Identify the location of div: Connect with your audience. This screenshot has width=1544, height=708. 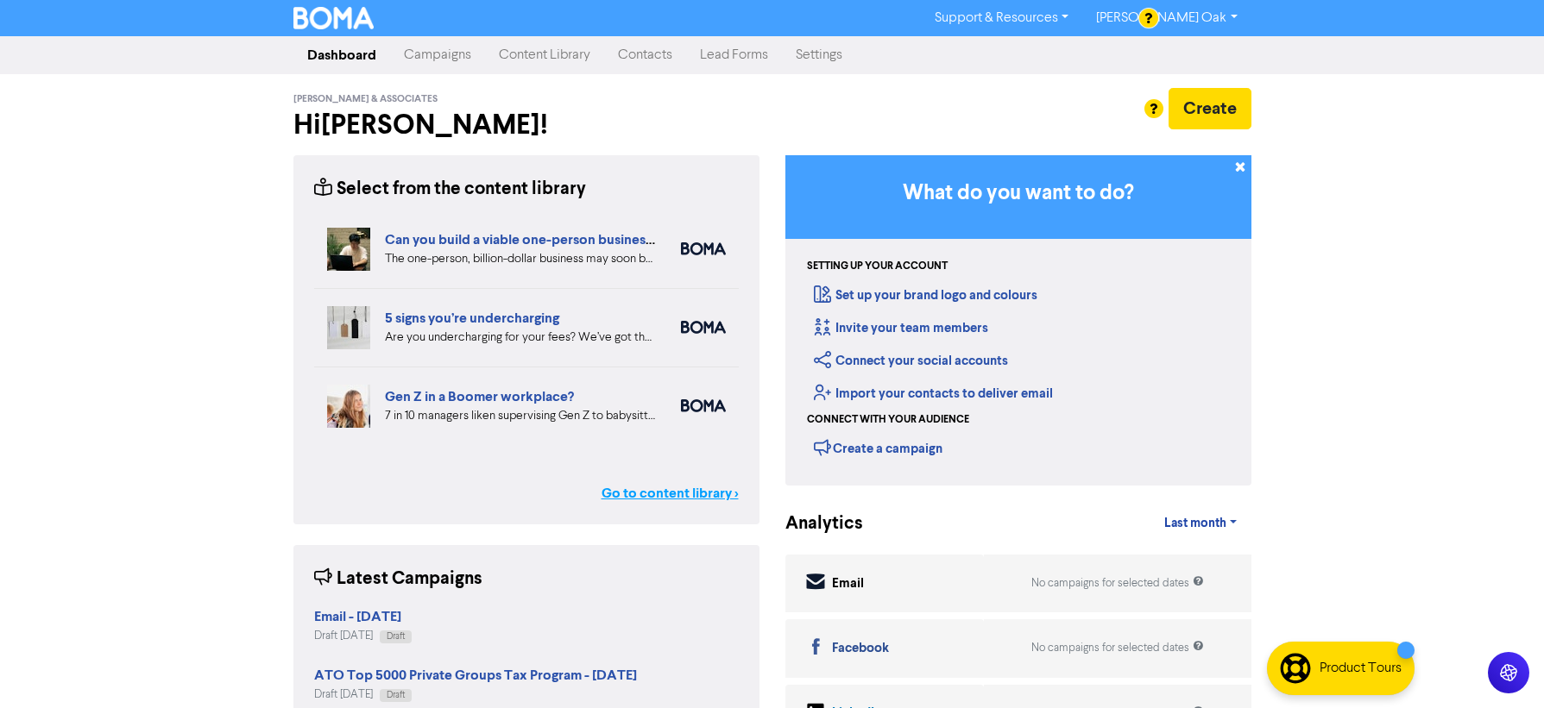
(888, 420).